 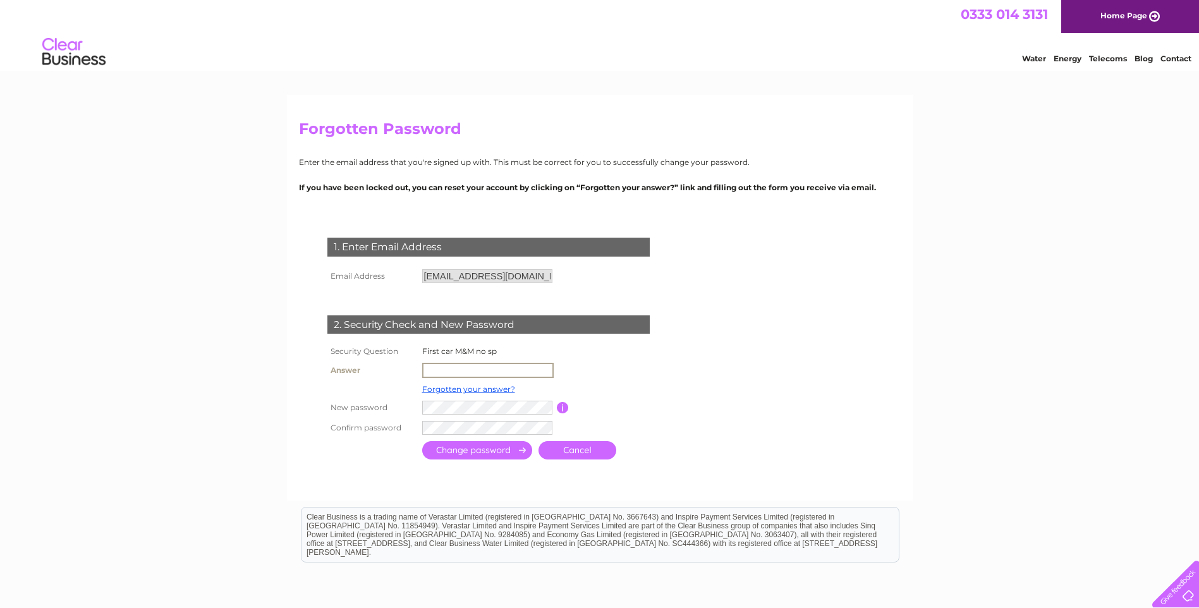 What do you see at coordinates (74, 52) in the screenshot?
I see `img: logo.png` at bounding box center [74, 52].